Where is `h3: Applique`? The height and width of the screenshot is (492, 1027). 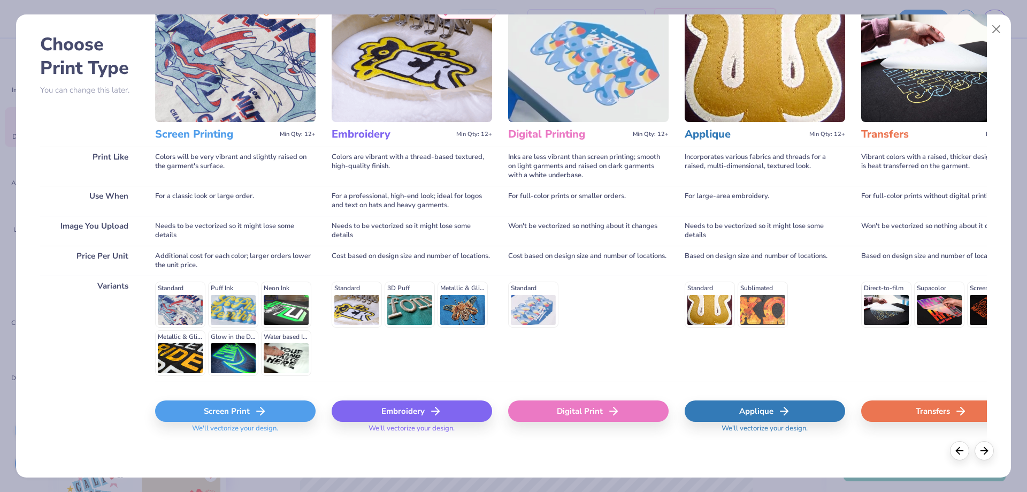 h3: Applique is located at coordinates (745, 134).